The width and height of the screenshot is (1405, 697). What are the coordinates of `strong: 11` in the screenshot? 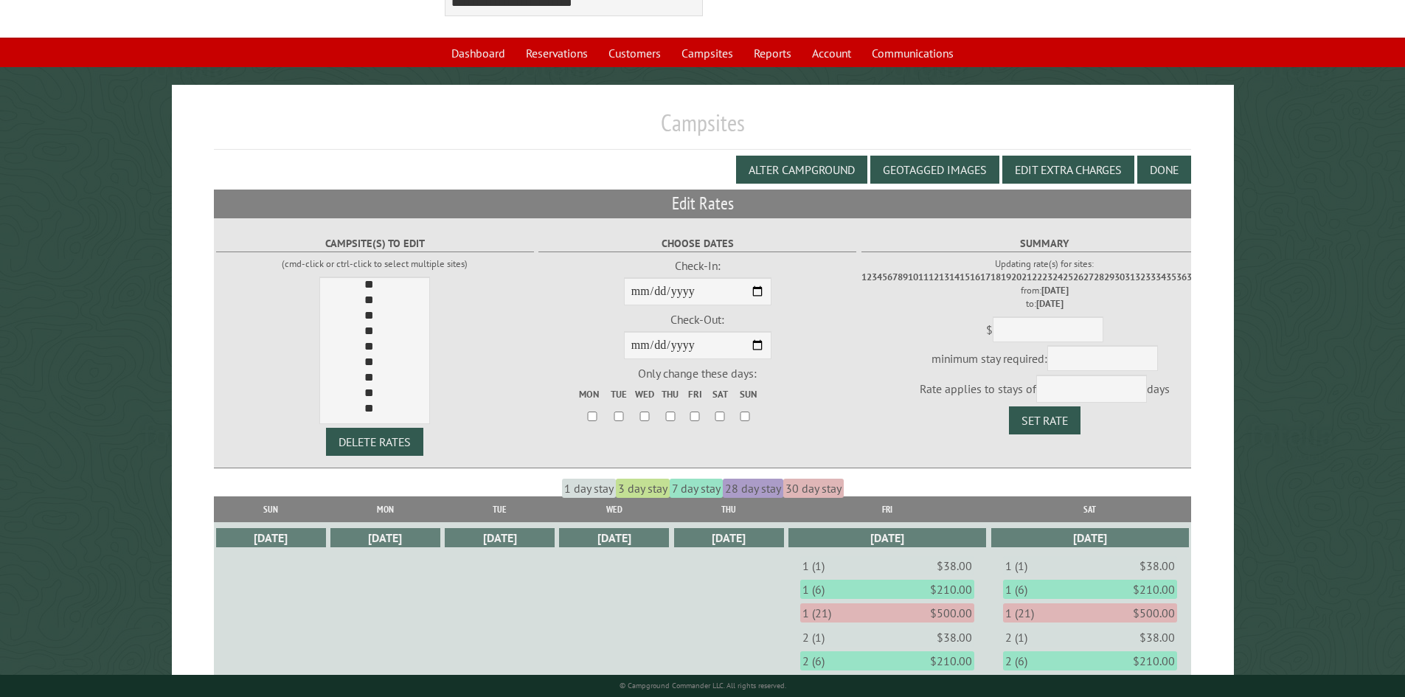 It's located at (923, 277).